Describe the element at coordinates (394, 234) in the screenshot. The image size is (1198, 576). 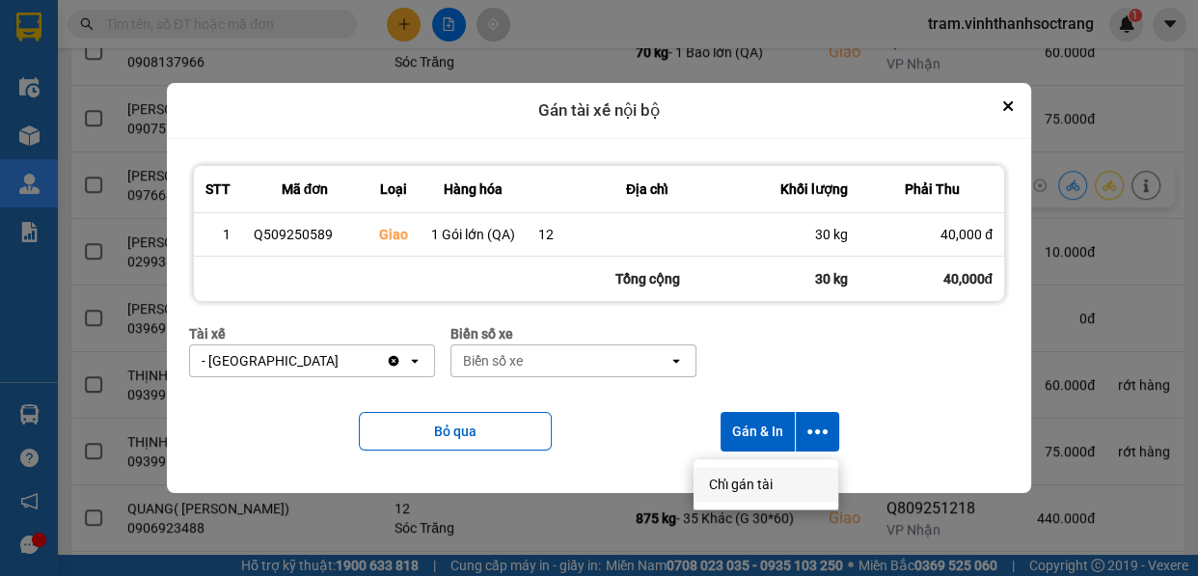
I see `div: Giao` at that location.